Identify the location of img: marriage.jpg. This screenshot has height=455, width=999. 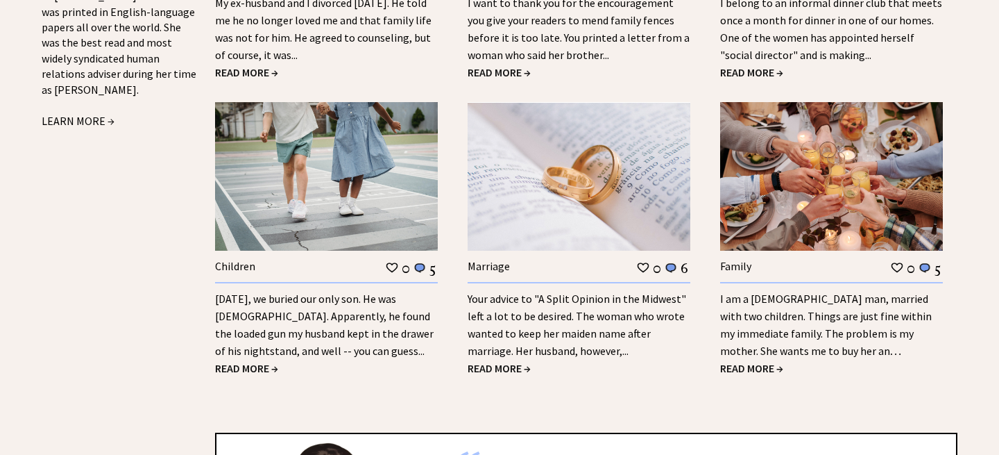
(579, 176).